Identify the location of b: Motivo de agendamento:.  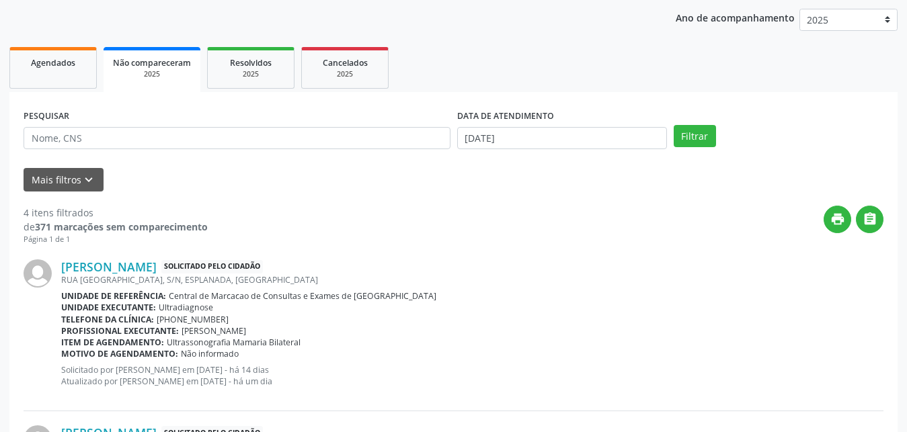
(120, 354).